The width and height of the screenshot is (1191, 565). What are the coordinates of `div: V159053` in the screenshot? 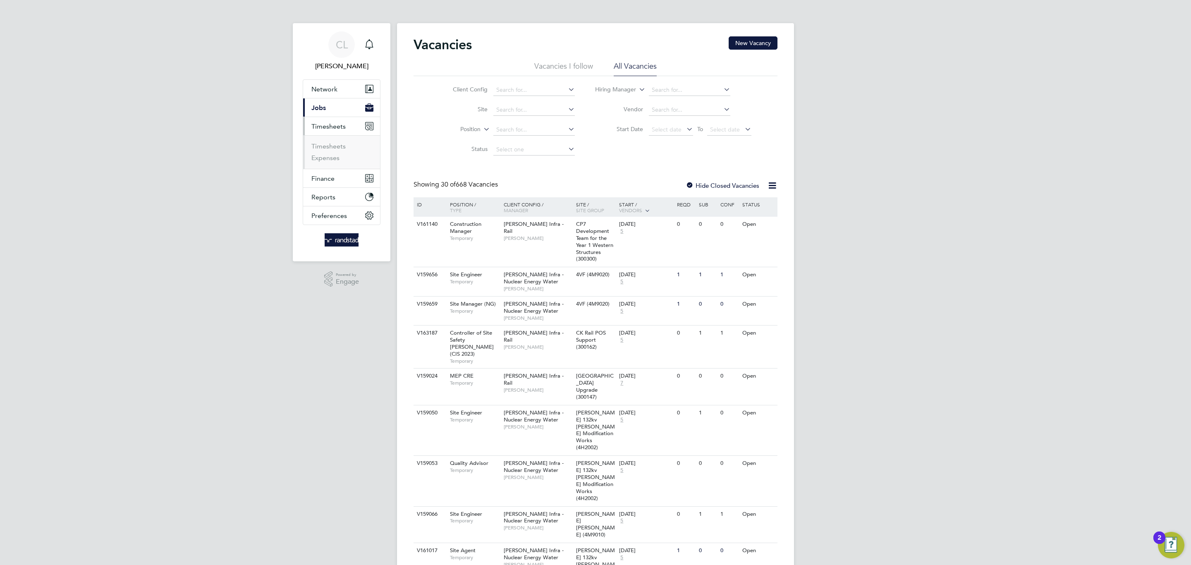 It's located at (429, 463).